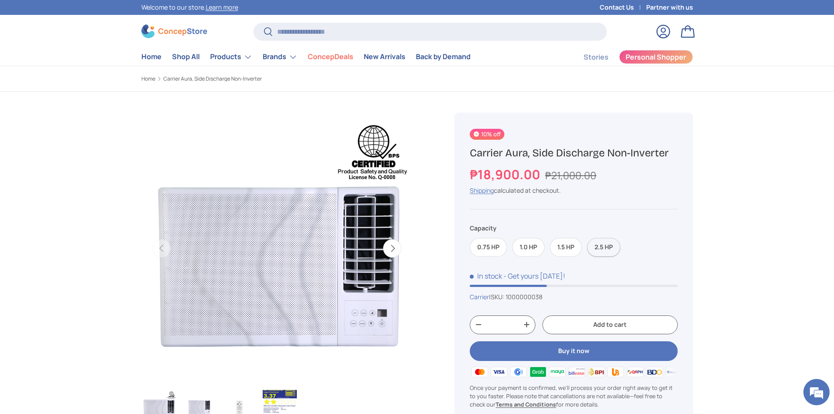 The image size is (834, 414). I want to click on a: Learn more, so click(222, 7).